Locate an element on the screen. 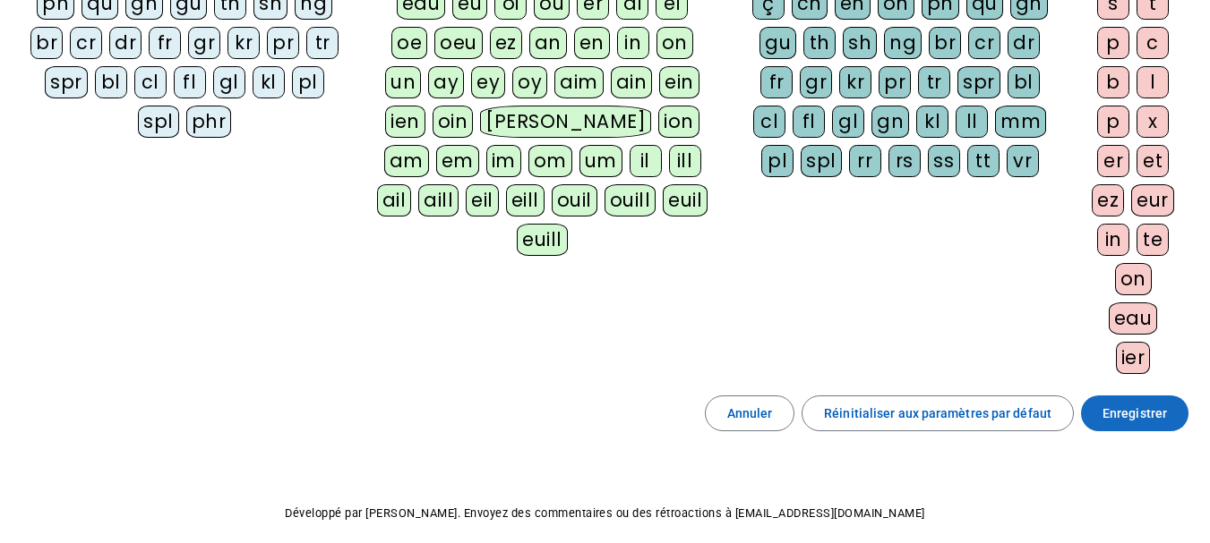  div: x is located at coordinates (1152, 122).